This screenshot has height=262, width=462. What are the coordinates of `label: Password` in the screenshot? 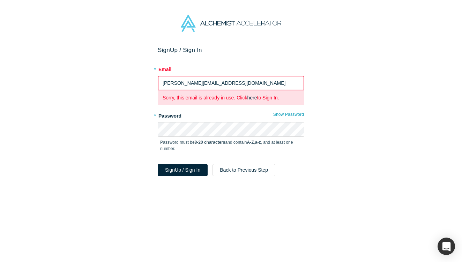 It's located at (231, 115).